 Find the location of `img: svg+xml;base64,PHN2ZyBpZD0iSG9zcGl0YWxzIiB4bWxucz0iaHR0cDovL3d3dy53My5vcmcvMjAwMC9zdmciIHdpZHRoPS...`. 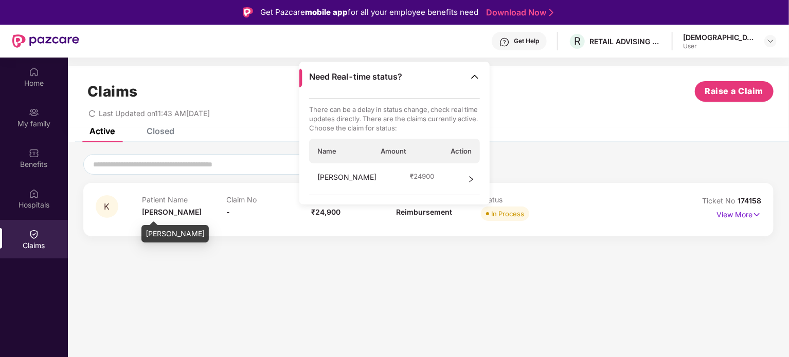

img: svg+xml;base64,PHN2ZyBpZD0iSG9zcGl0YWxzIiB4bWxucz0iaHR0cDovL3d3dy53My5vcmcvMjAwMC9zdmciIHdpZHRoPS... is located at coordinates (34, 194).